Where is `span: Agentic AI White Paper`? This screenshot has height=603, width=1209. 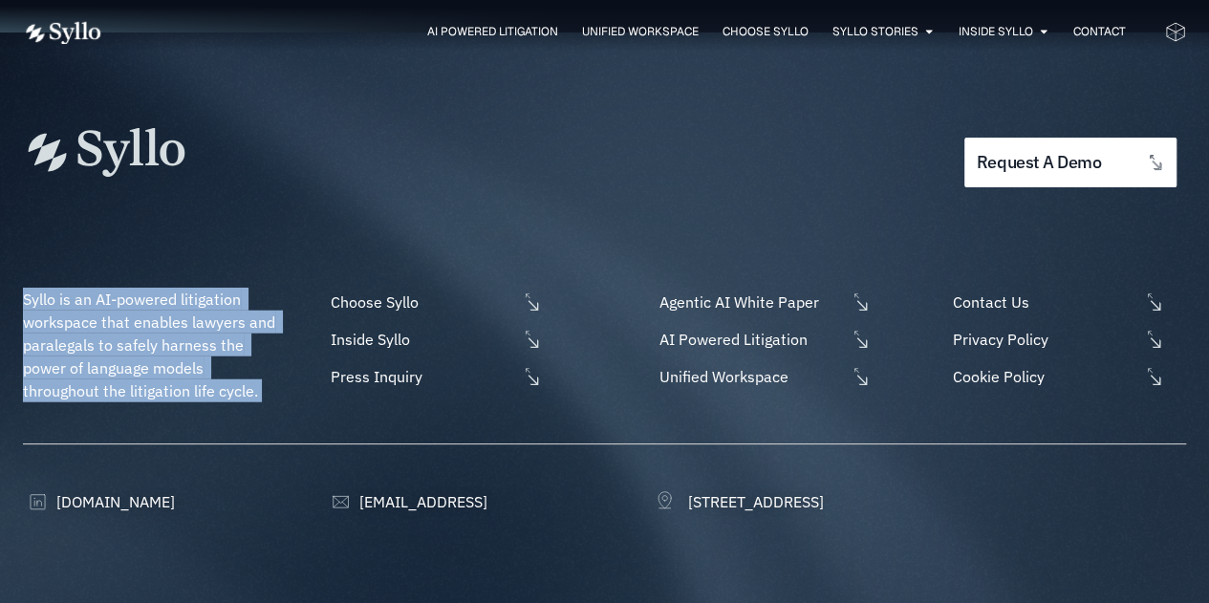 span: Agentic AI White Paper is located at coordinates (750, 302).